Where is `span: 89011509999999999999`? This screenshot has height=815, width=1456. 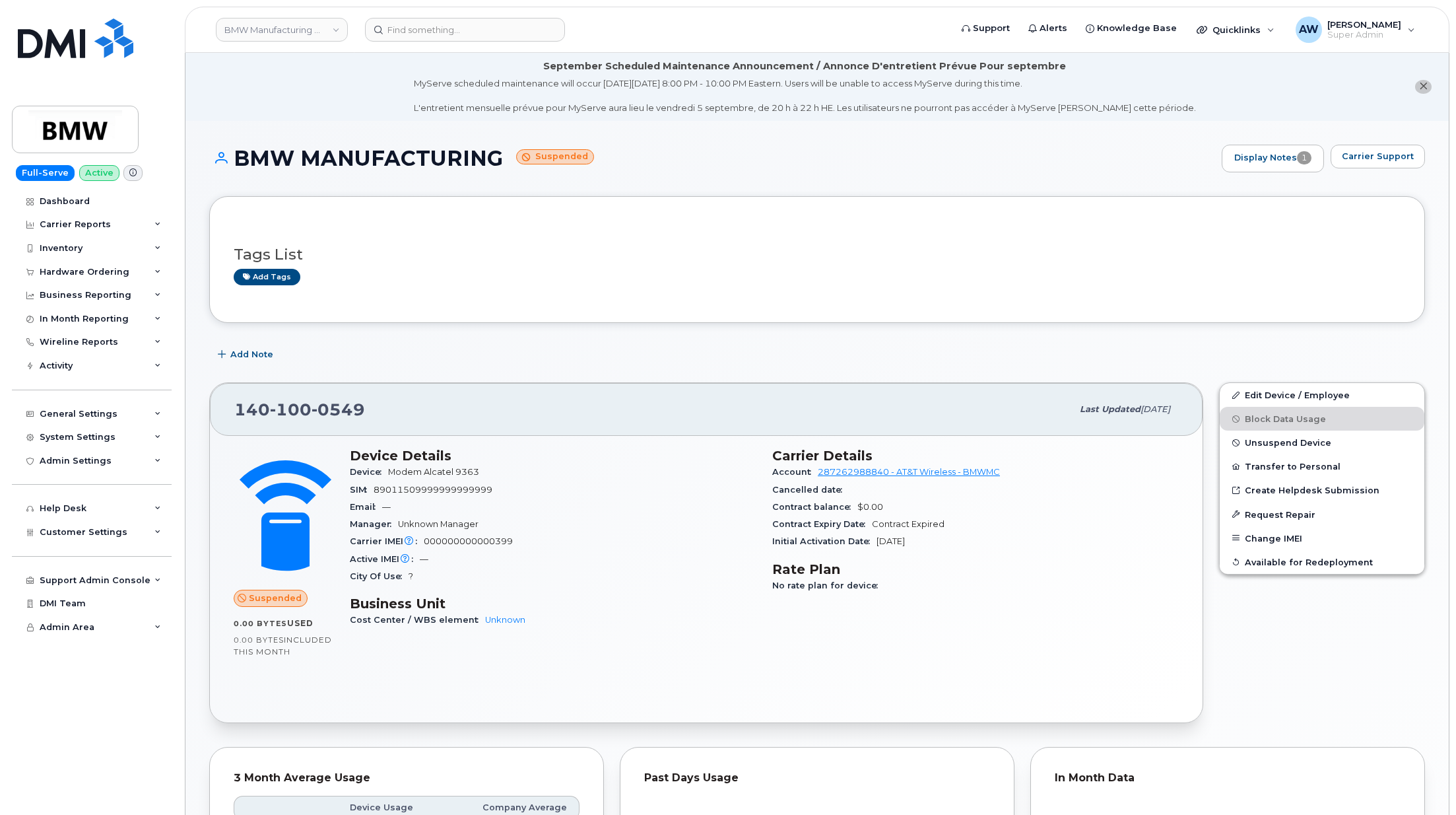 span: 89011509999999999999 is located at coordinates (433, 489).